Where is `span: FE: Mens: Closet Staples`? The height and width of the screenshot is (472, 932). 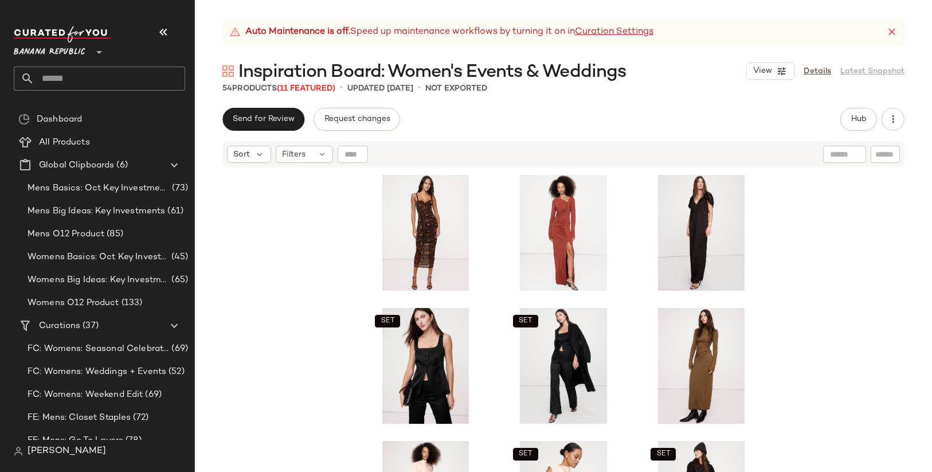
span: FE: Mens: Closet Staples is located at coordinates (79, 417).